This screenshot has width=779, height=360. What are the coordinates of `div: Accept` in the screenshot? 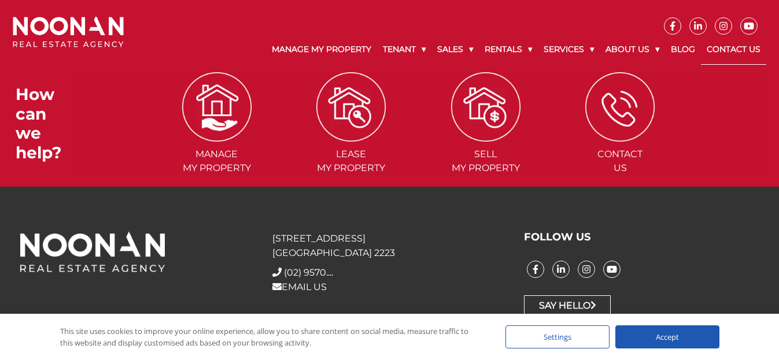 It's located at (667, 337).